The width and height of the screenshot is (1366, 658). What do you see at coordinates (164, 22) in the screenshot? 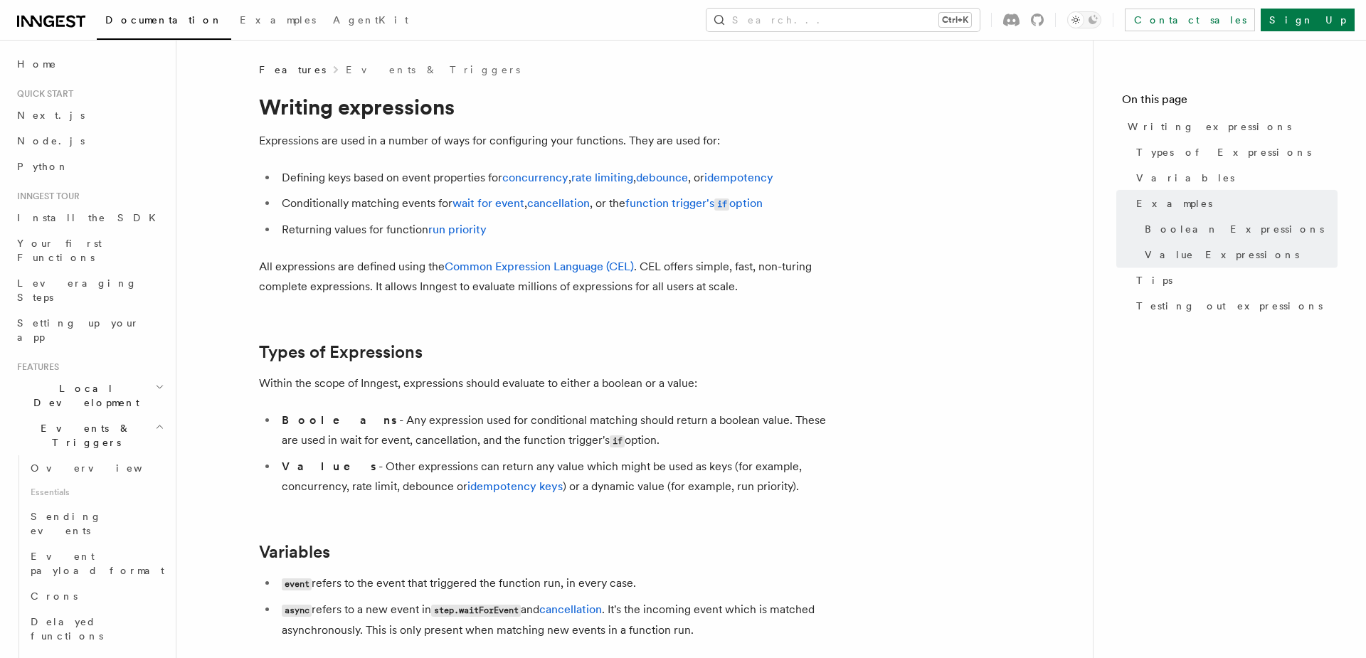
I see `a: Documentation` at bounding box center [164, 22].